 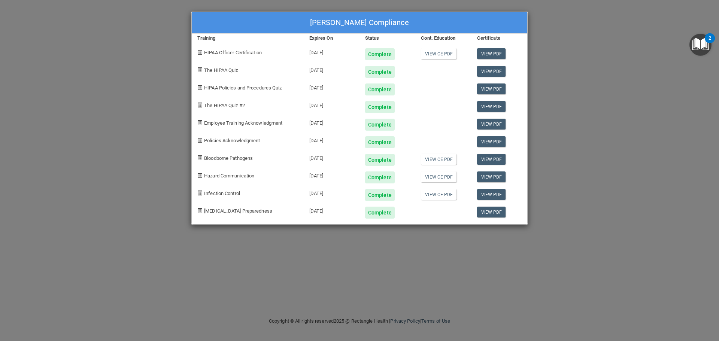 What do you see at coordinates (499, 38) in the screenshot?
I see `div: Certificate` at bounding box center [499, 38].